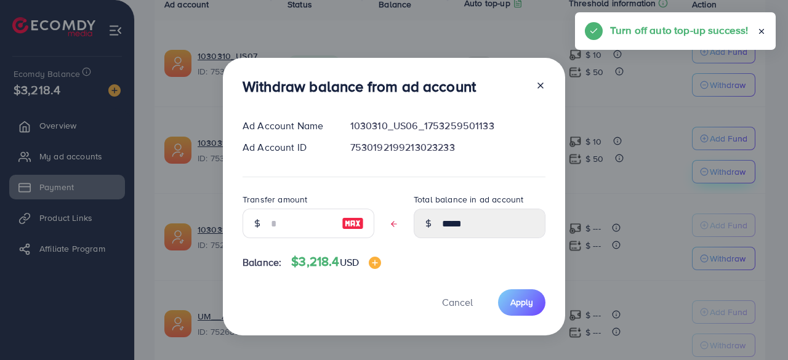 The height and width of the screenshot is (360, 788). Describe the element at coordinates (448, 126) in the screenshot. I see `div: 1030310_US06_1753259501133` at that location.